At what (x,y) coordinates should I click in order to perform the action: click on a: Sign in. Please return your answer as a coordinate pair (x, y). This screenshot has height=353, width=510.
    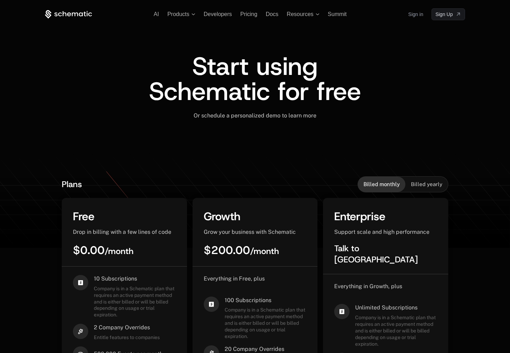
    Looking at the image, I should click on (416, 14).